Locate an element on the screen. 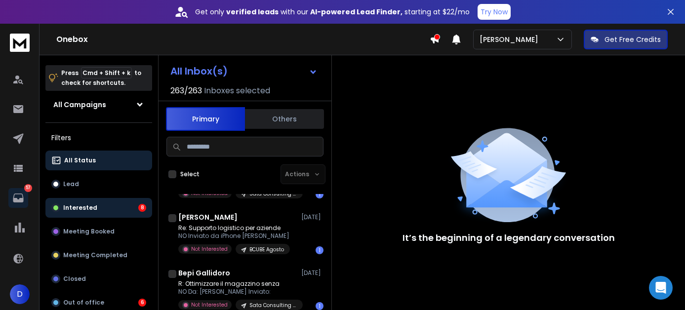 The image size is (685, 310). p: It’s the beginning of a legendary conversation is located at coordinates (508, 238).